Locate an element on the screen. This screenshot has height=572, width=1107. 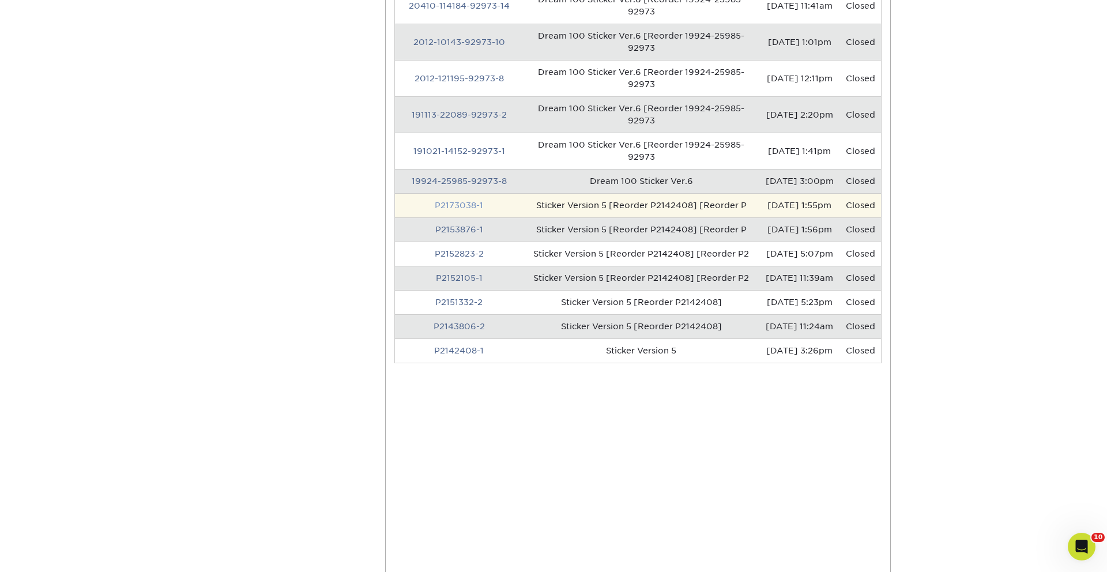
a: P2142408-1 is located at coordinates (459, 351).